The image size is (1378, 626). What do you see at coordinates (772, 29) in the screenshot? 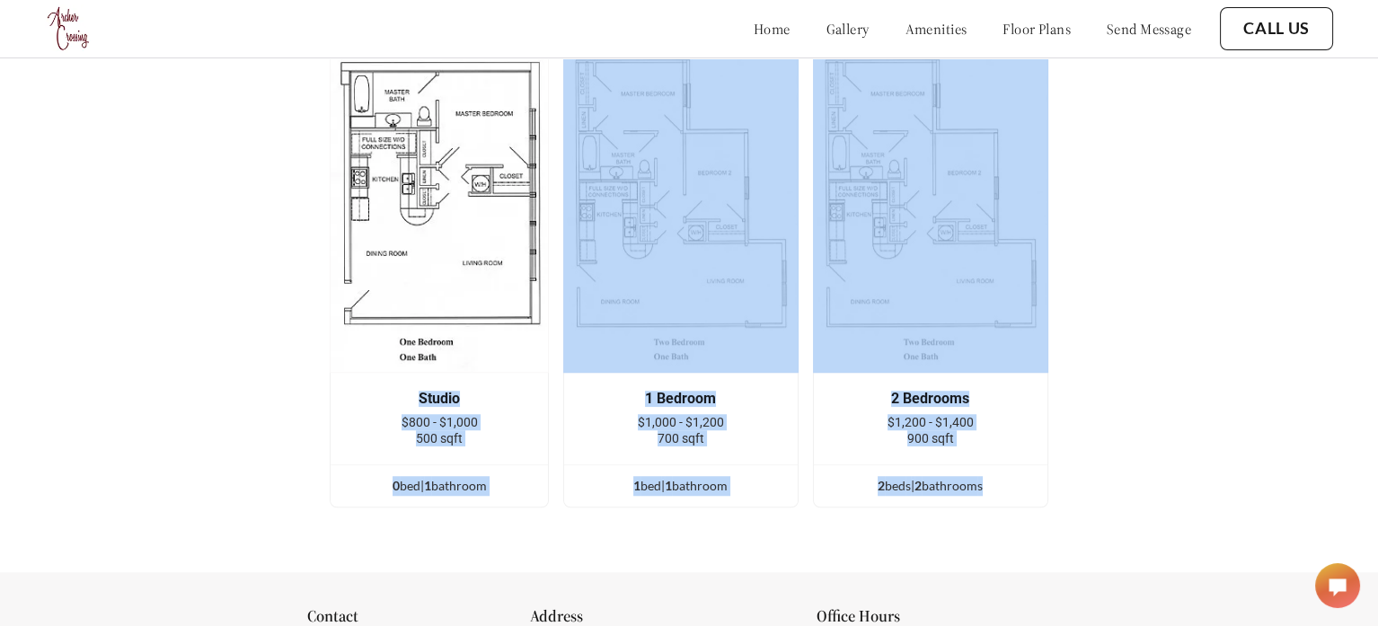
I see `a: home` at bounding box center [772, 29].